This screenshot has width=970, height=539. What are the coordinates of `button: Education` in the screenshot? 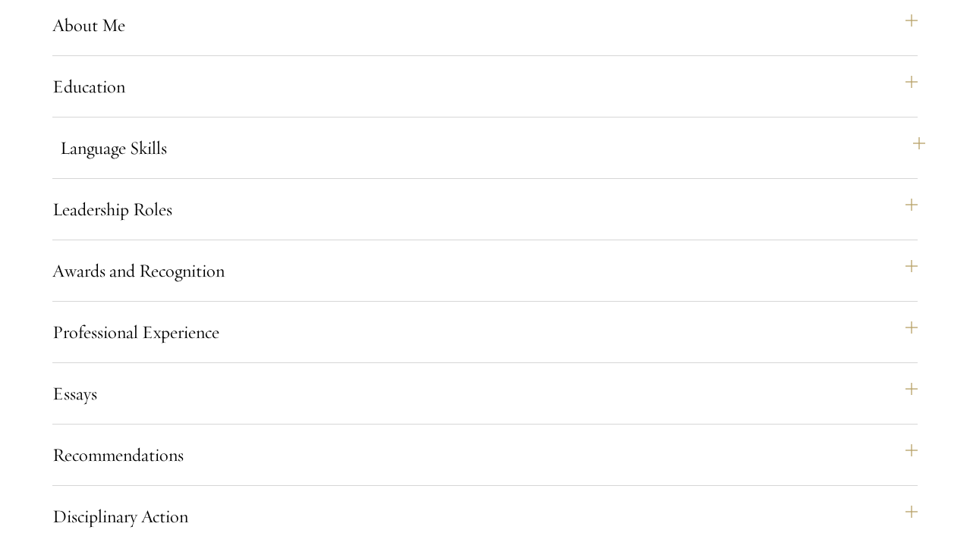 It's located at (485, 86).